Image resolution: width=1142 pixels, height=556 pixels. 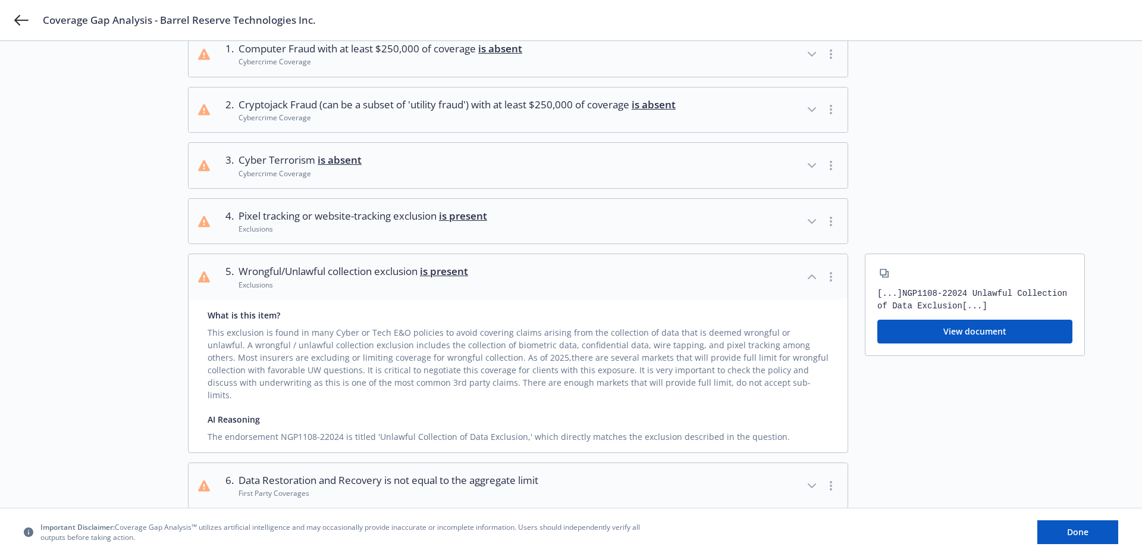 What do you see at coordinates (461, 479) in the screenshot?
I see `span: is not equal to the aggregate limit` at bounding box center [461, 479].